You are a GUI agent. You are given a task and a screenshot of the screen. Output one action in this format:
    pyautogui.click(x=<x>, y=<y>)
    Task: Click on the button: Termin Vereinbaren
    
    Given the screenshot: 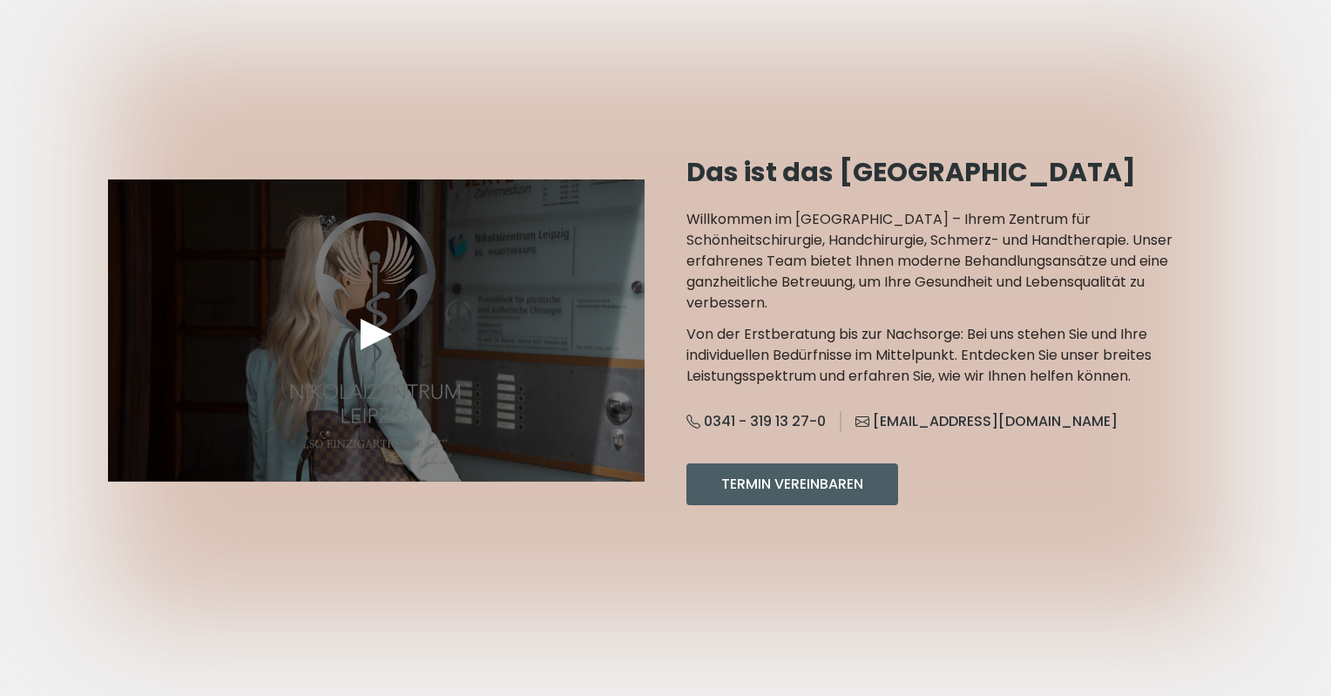 What is the action you would take?
    pyautogui.click(x=792, y=484)
    